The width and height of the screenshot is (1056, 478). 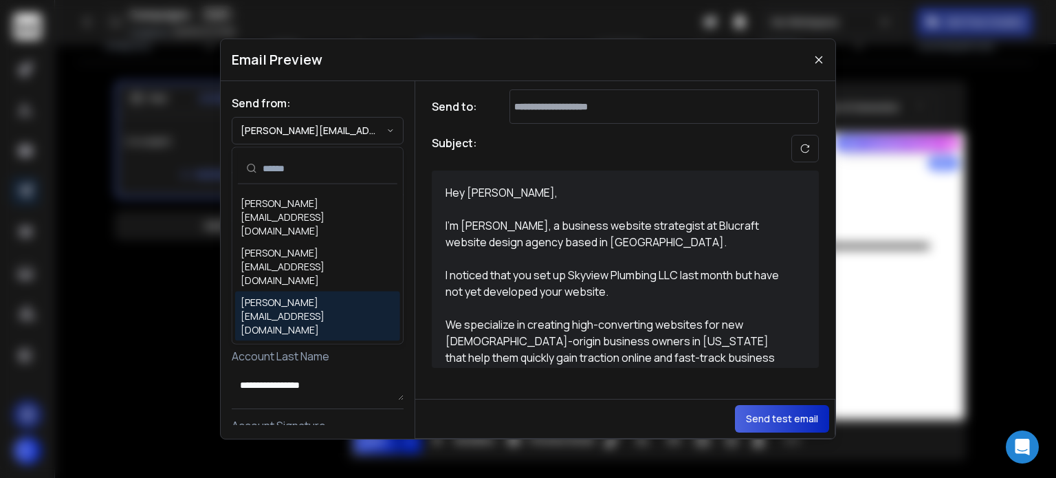 I want to click on h1: Send from:, so click(x=318, y=103).